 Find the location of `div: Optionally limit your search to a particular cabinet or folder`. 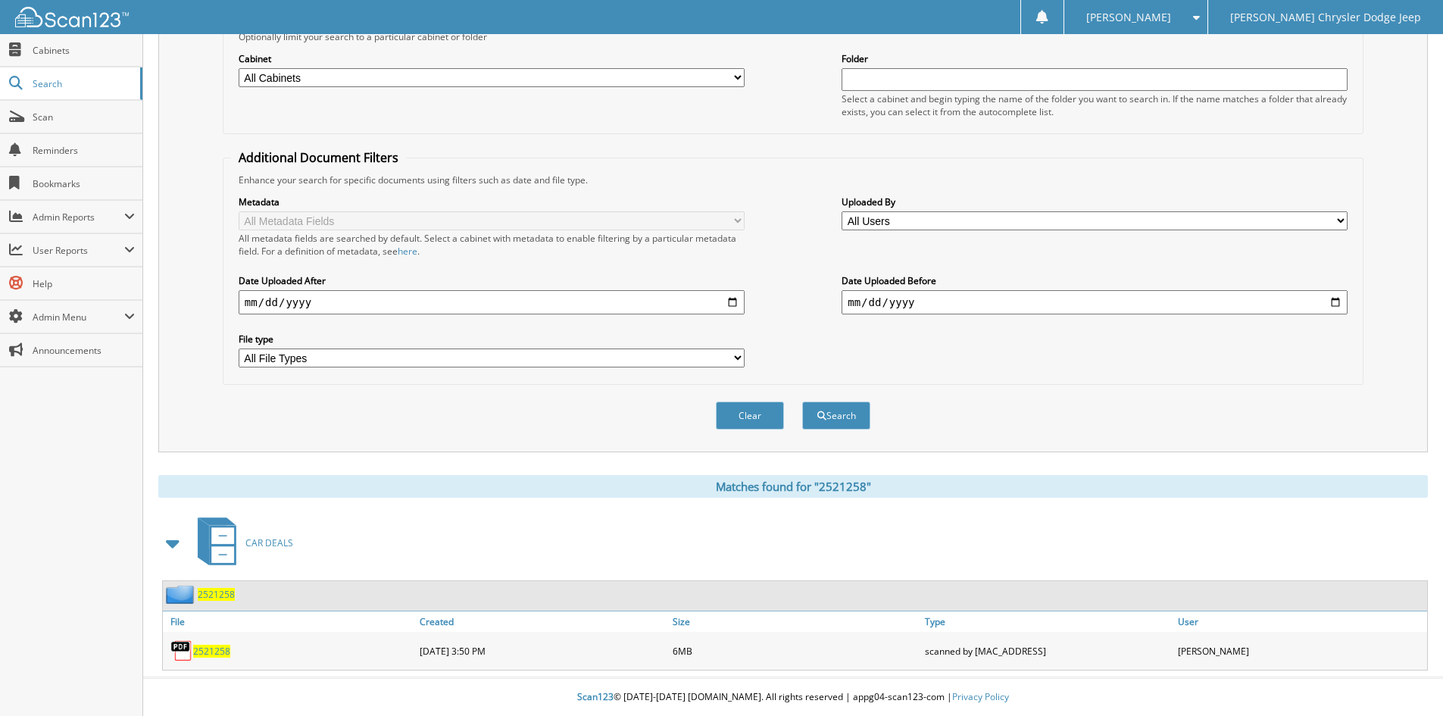

div: Optionally limit your search to a particular cabinet or folder is located at coordinates (793, 36).